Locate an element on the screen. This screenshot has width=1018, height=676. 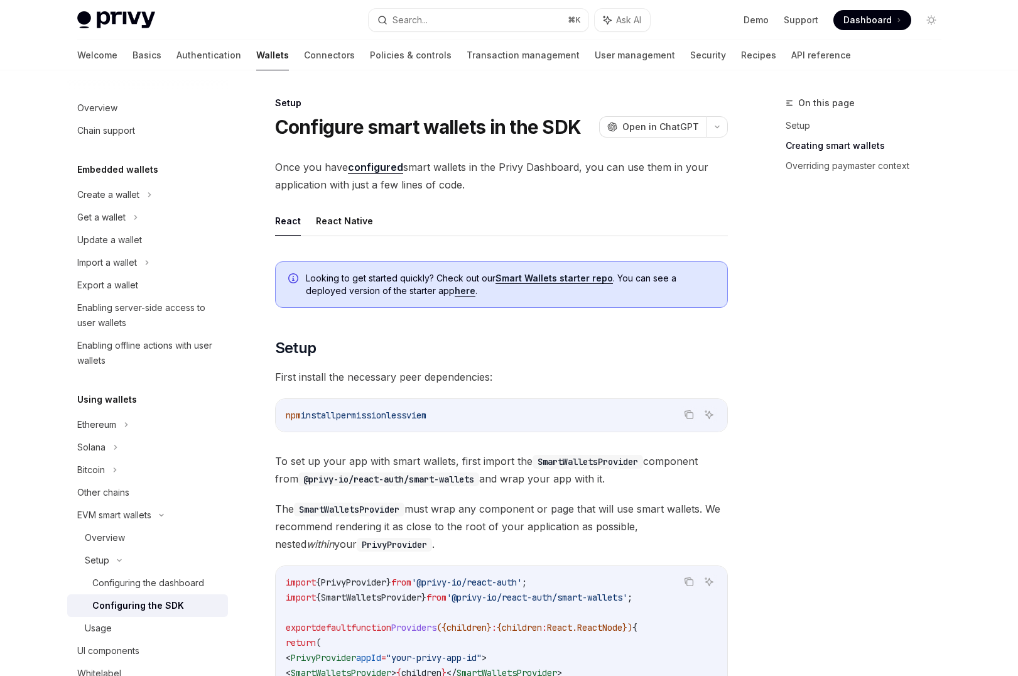
span: Ask AI is located at coordinates (629, 20).